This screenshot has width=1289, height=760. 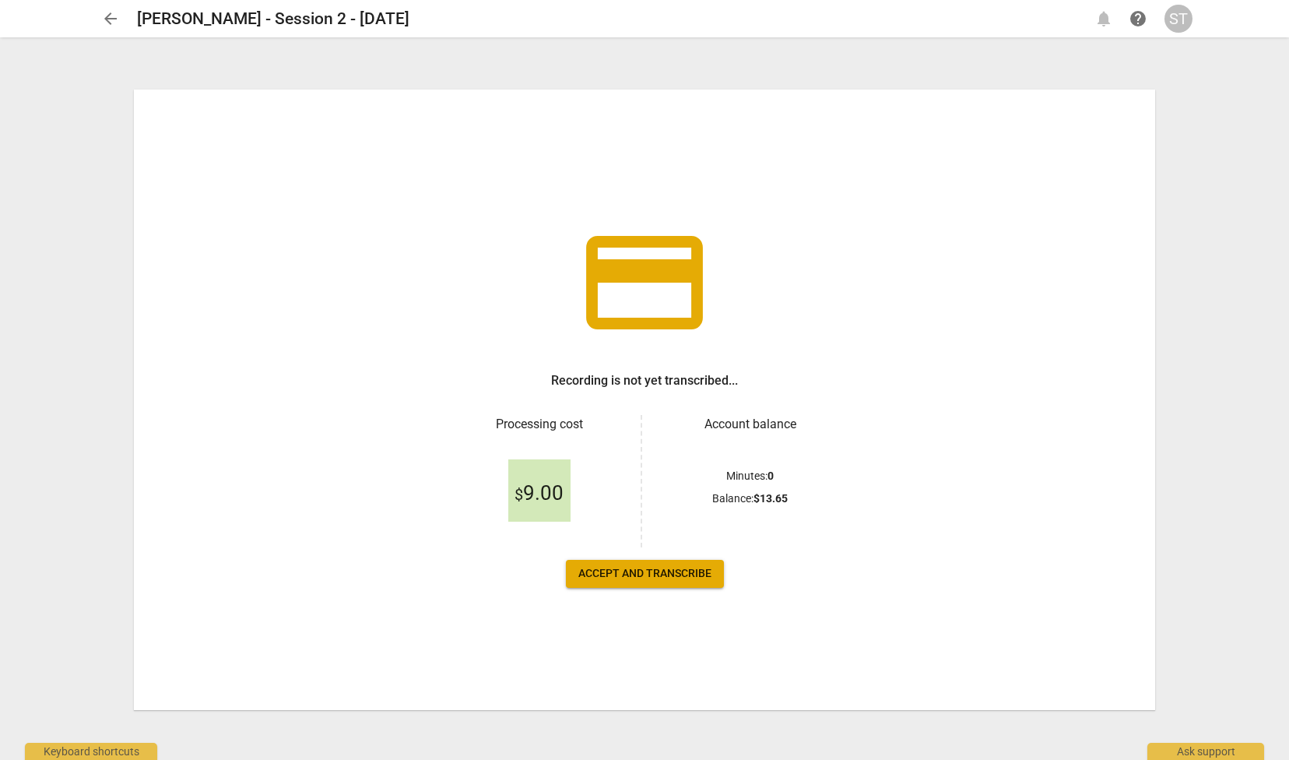 I want to click on h3: Recording is not yet transcribed..., so click(x=644, y=381).